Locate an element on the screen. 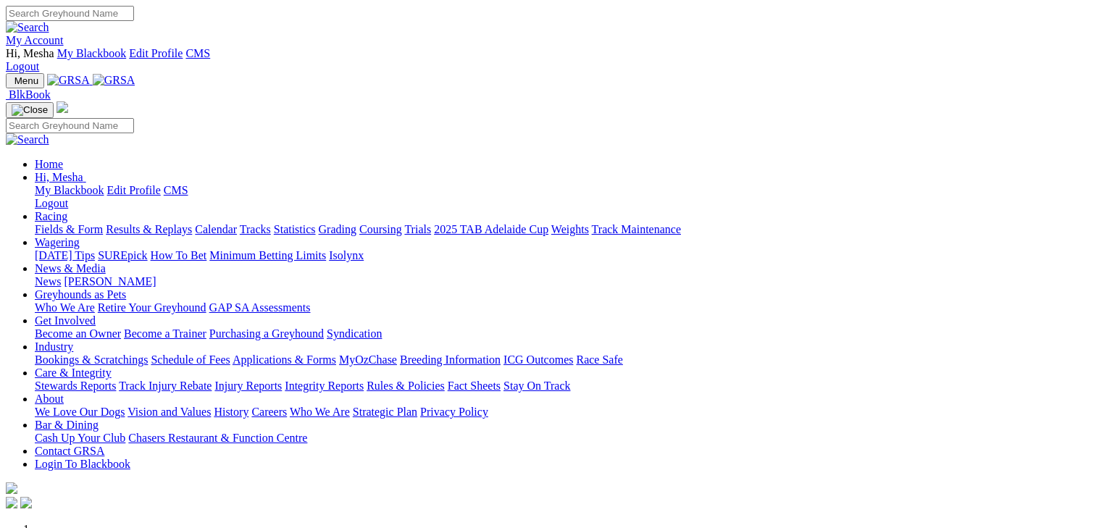 This screenshot has height=528, width=1104. a: GAP SA Assessments is located at coordinates (260, 307).